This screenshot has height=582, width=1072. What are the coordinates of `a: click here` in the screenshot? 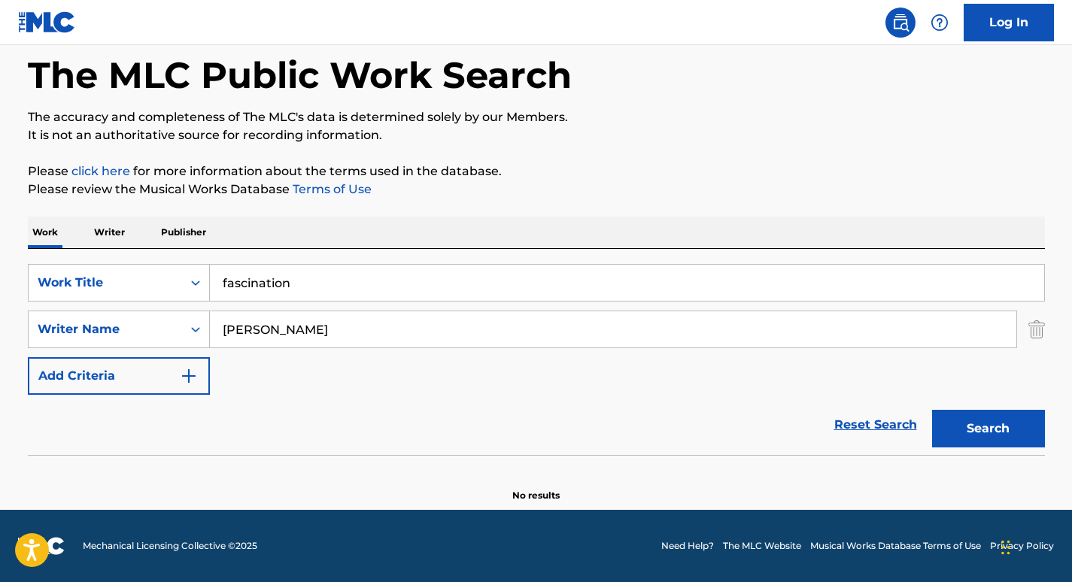 It's located at (101, 171).